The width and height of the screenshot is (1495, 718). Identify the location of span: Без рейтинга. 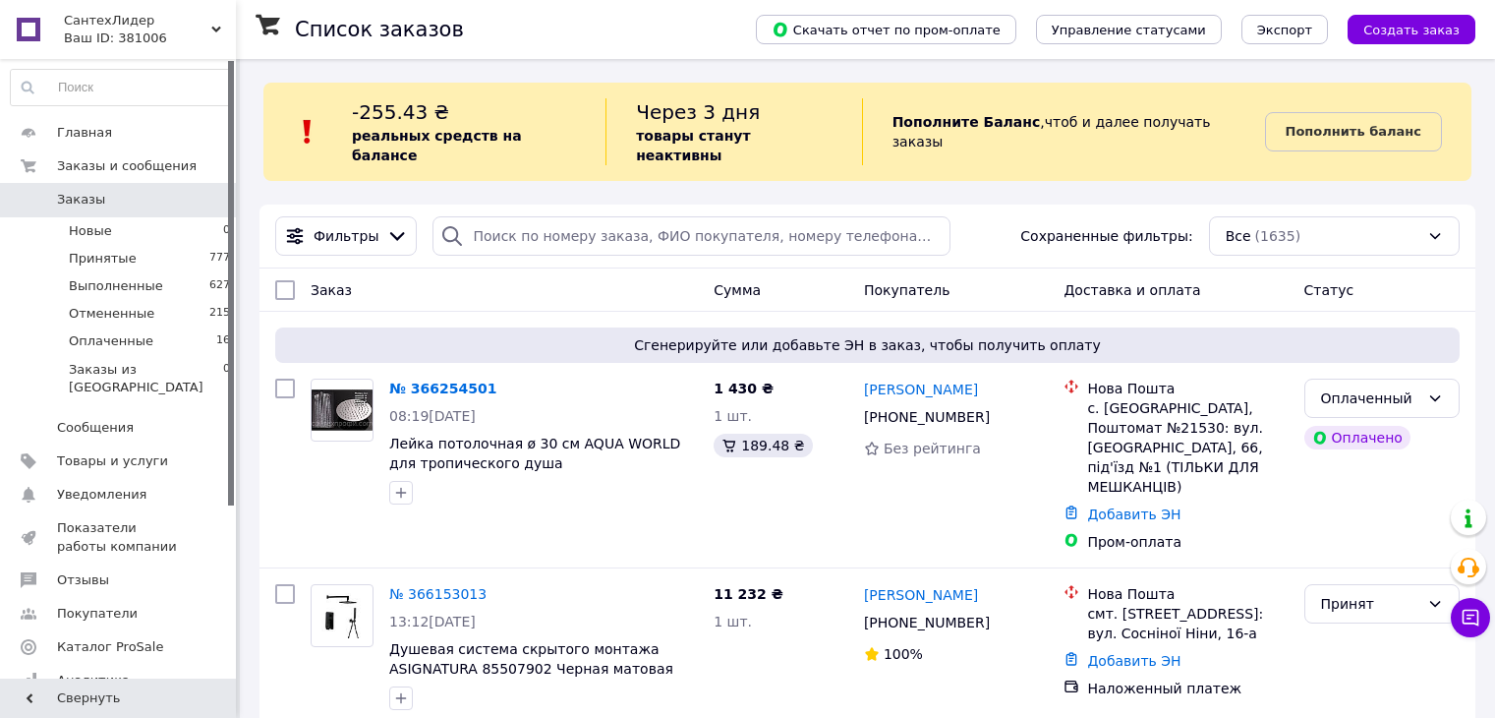
(932, 448).